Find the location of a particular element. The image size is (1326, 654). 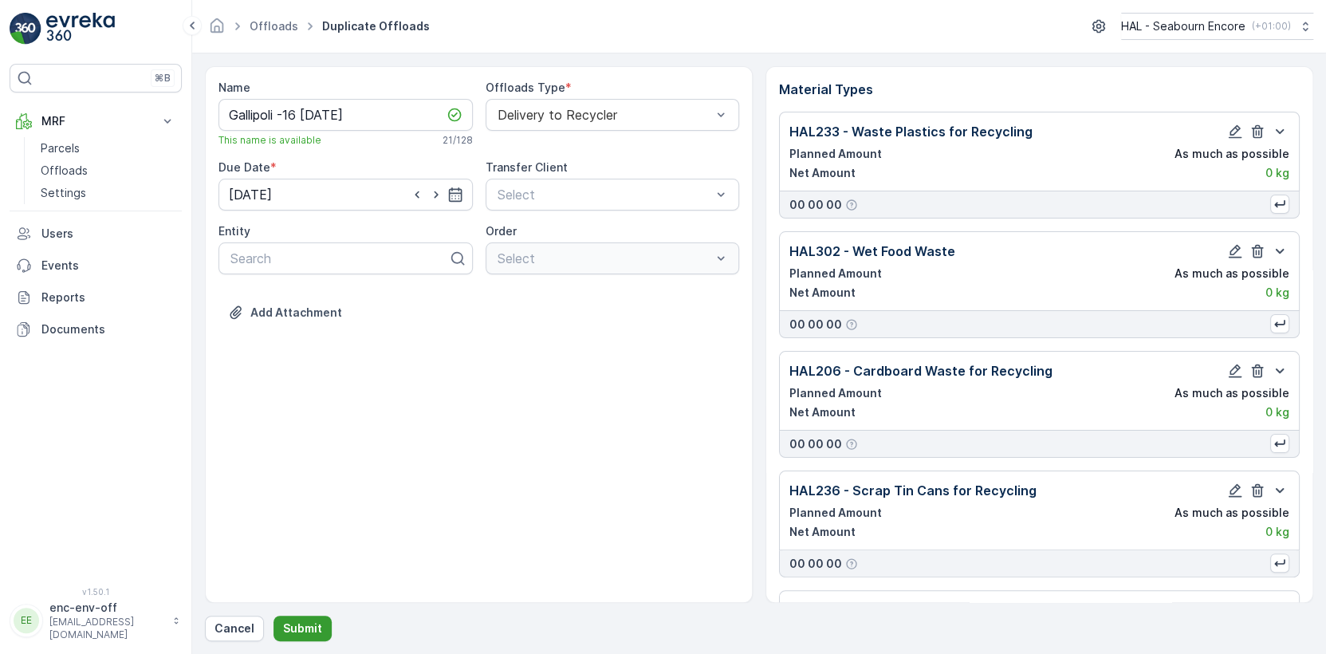

p: Parcels is located at coordinates (60, 148).